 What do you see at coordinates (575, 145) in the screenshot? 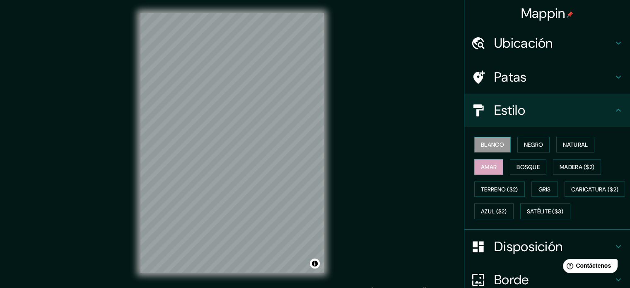
I see `font: Natural` at bounding box center [575, 145].